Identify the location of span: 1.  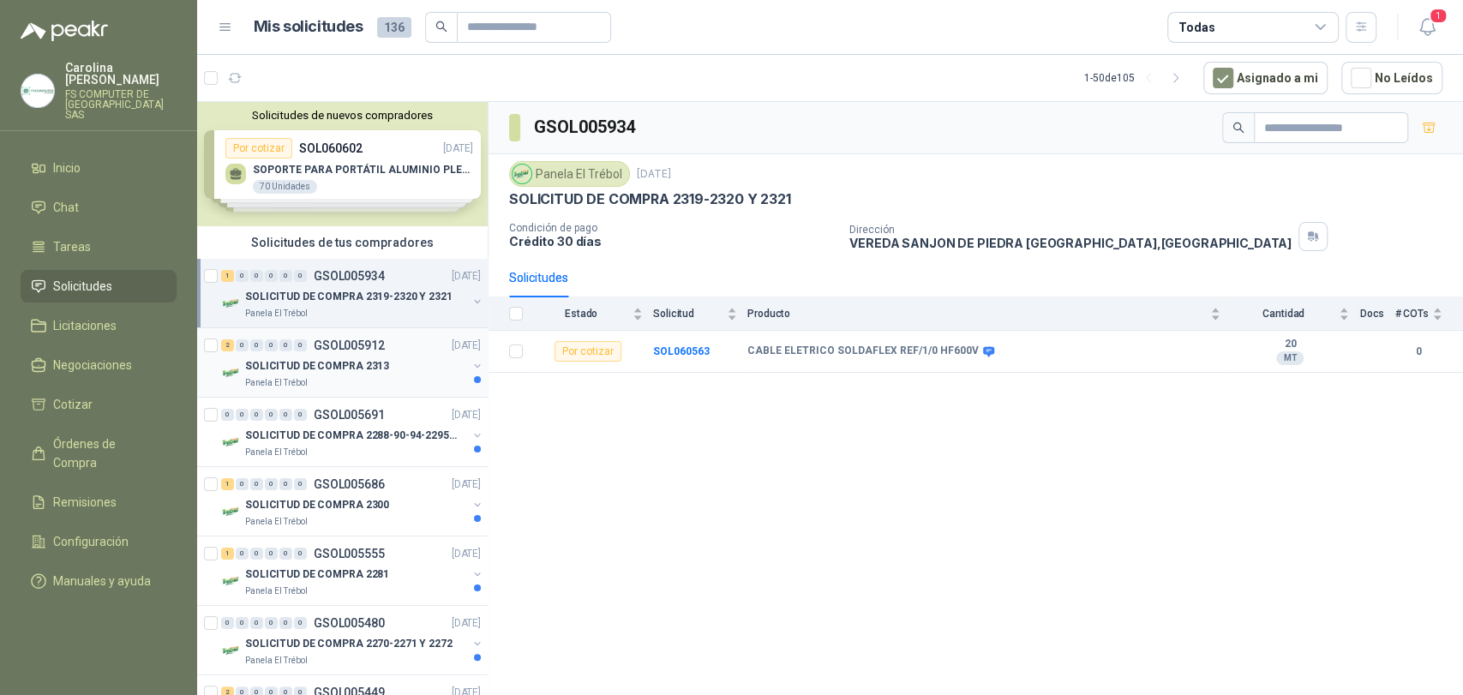
(1438, 15).